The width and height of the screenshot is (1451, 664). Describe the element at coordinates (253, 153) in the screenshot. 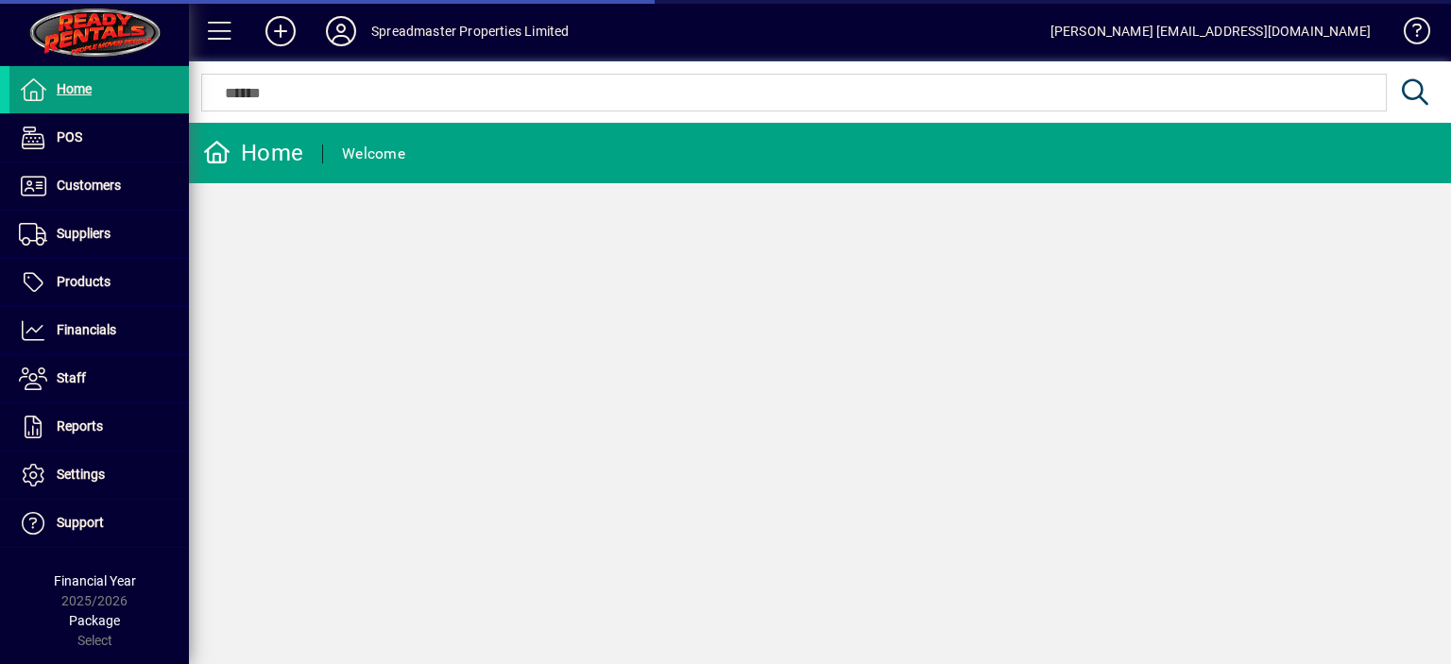

I see `div: Home` at that location.